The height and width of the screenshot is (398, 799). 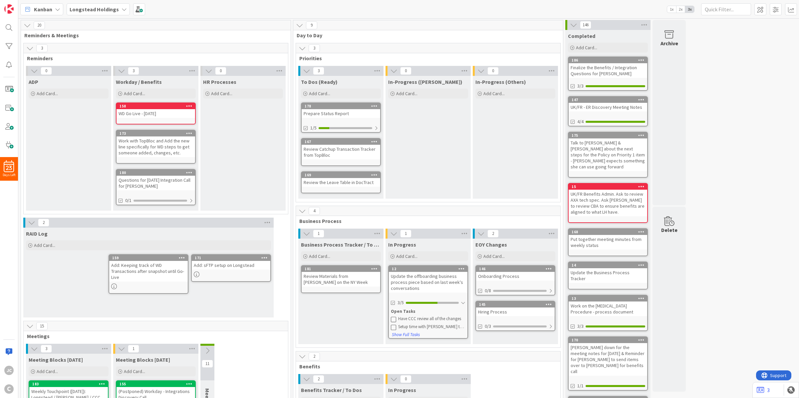 I want to click on span: Priorities, so click(x=426, y=58).